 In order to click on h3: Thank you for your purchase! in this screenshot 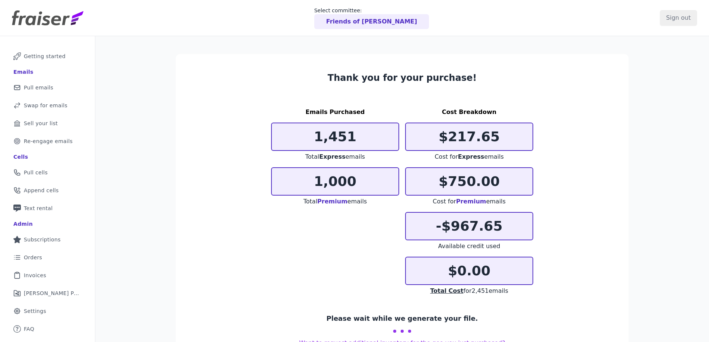, I will do `click(402, 78)`.